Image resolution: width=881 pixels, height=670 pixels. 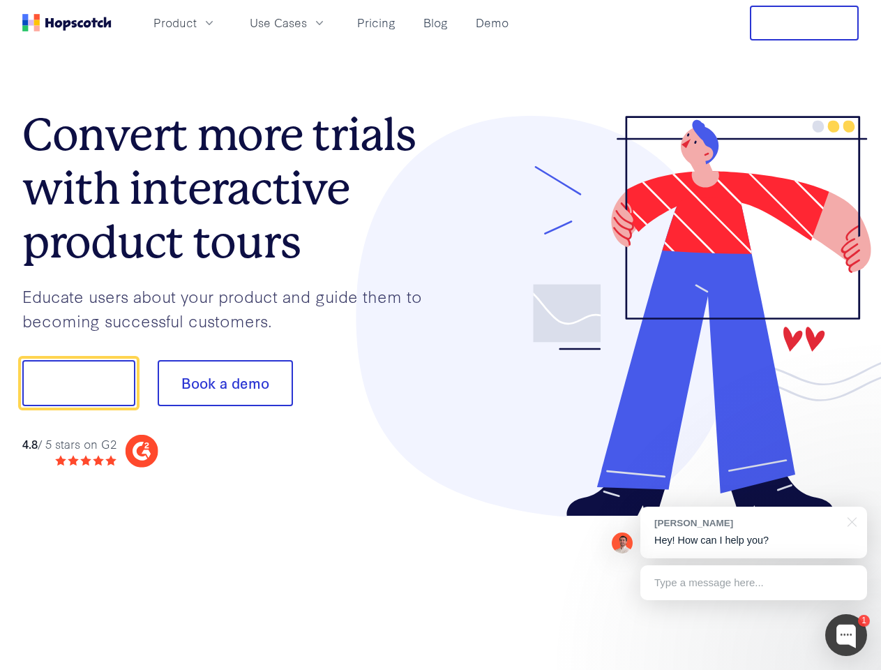 What do you see at coordinates (225, 383) in the screenshot?
I see `a: Book a demo` at bounding box center [225, 383].